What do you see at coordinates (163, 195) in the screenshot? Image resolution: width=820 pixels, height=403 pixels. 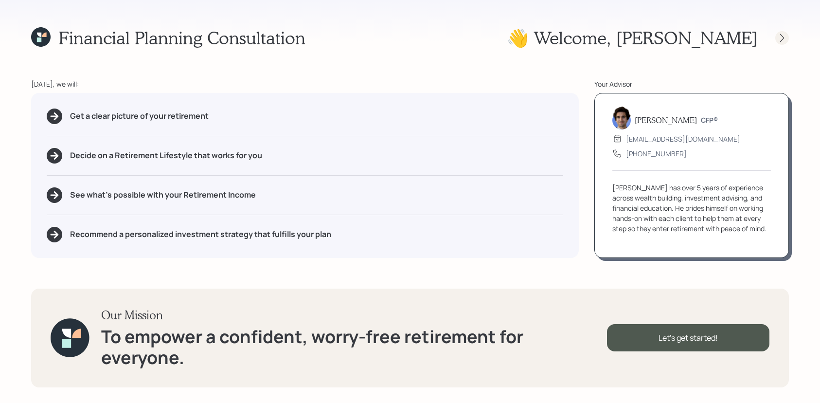 I see `h5: See what's possible with your Retirement Income` at bounding box center [163, 195].